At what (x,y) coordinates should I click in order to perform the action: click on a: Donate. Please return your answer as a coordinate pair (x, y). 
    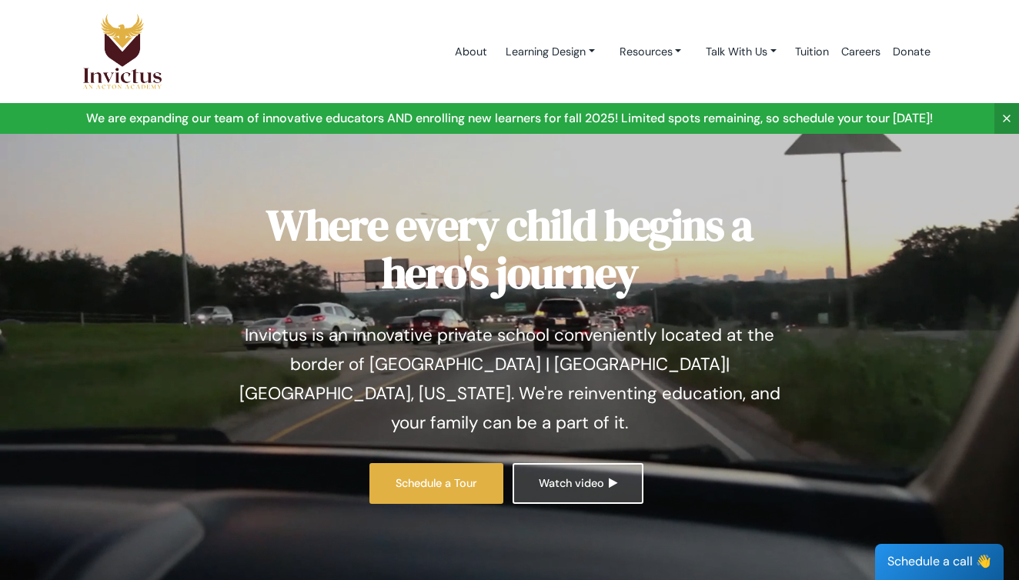
    Looking at the image, I should click on (911, 52).